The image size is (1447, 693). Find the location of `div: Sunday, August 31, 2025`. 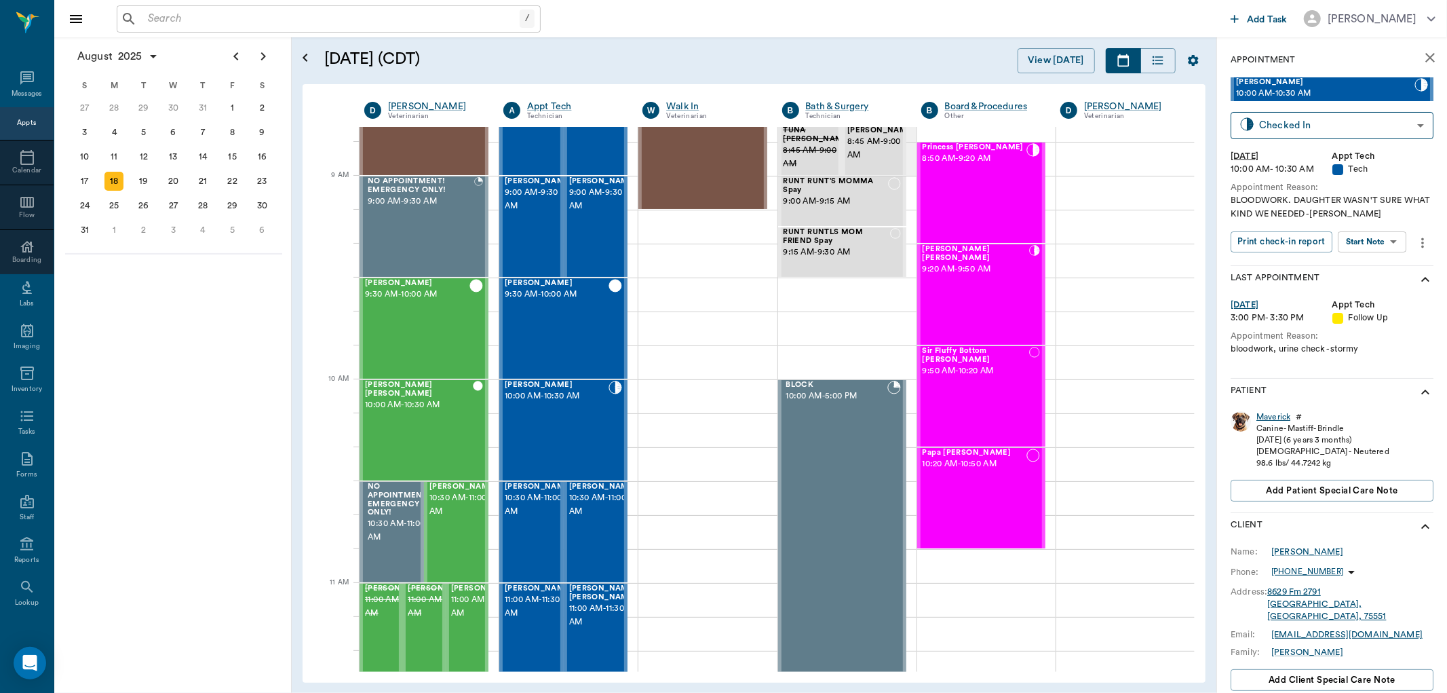

div: Sunday, August 31, 2025 is located at coordinates (85, 230).